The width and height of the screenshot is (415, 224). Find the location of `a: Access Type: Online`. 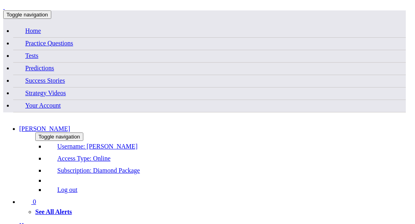

a: Access Type: Online is located at coordinates (78, 158).